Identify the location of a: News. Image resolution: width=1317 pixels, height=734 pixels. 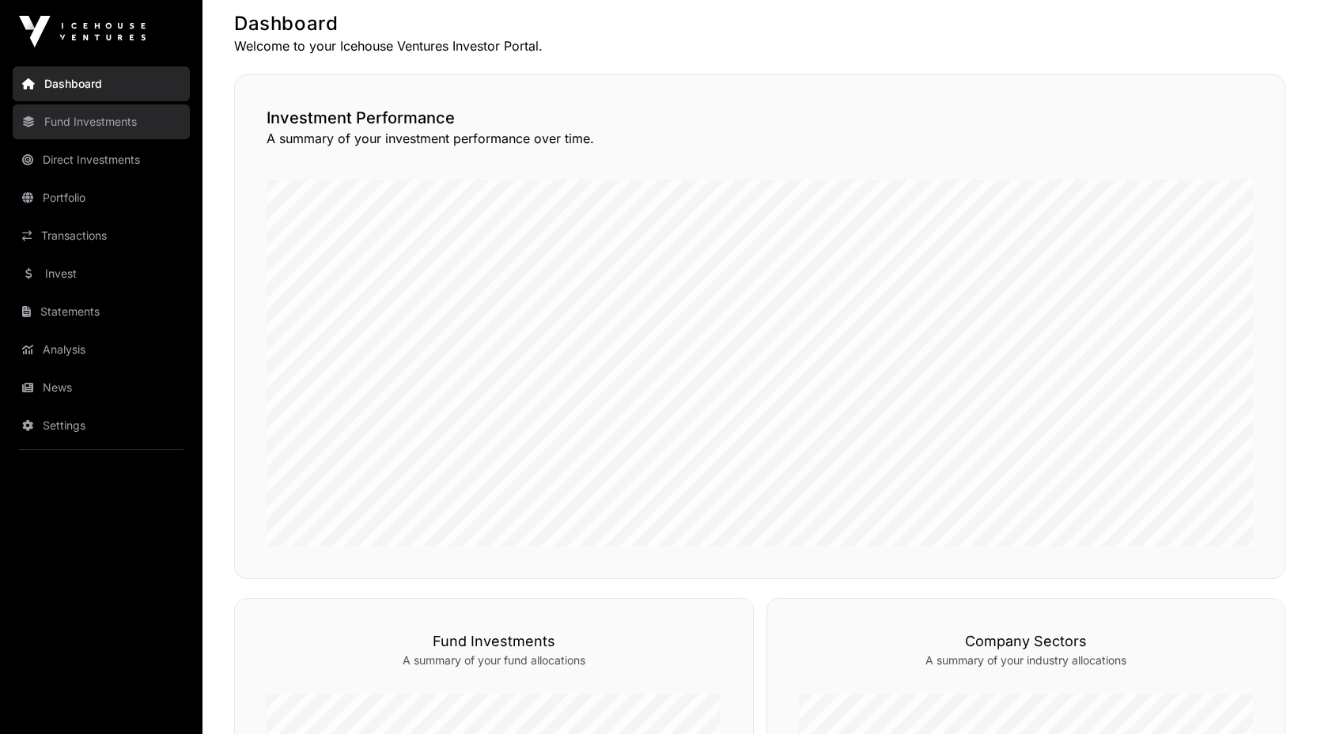
(101, 387).